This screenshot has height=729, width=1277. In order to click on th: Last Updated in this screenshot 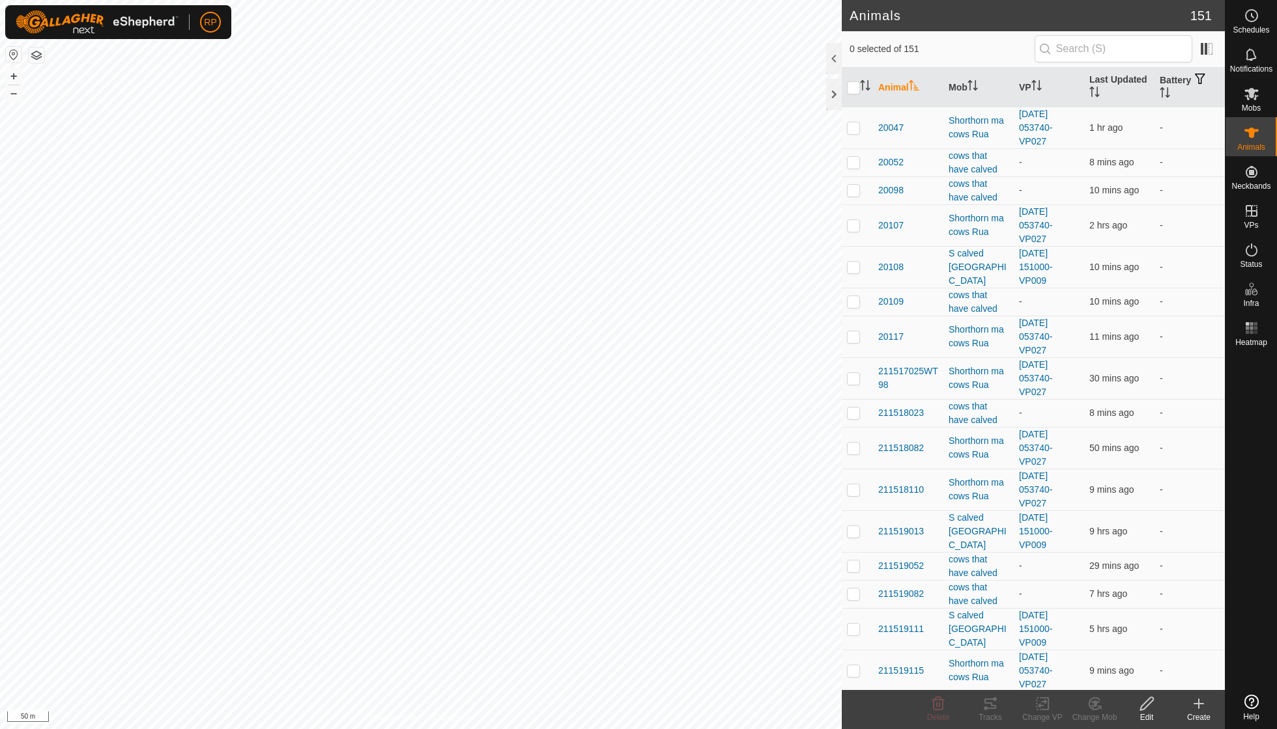, I will do `click(1119, 87)`.